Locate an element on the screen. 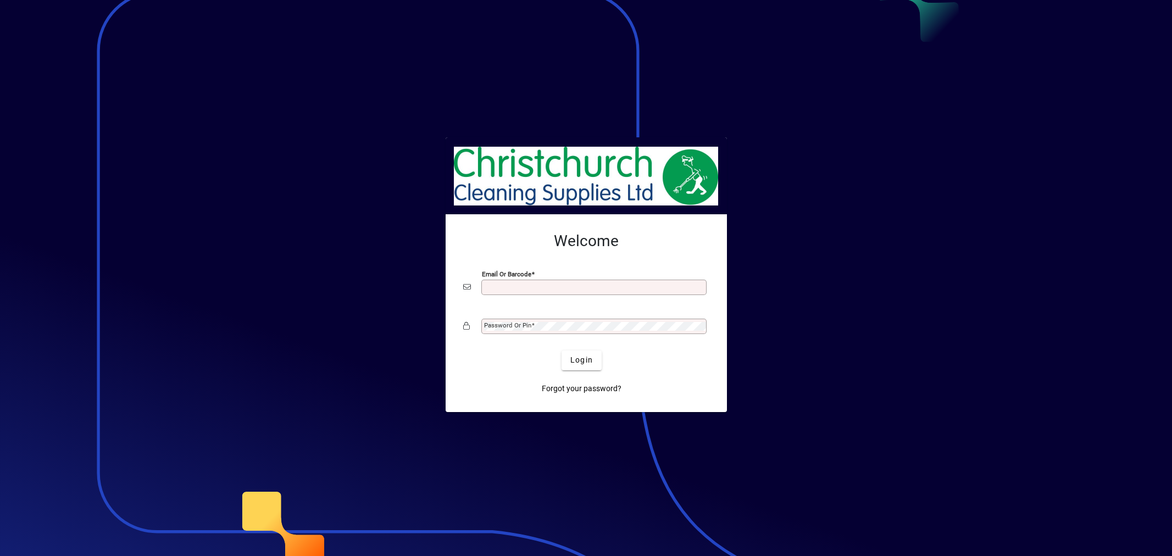  h2: Welcome is located at coordinates (587, 241).